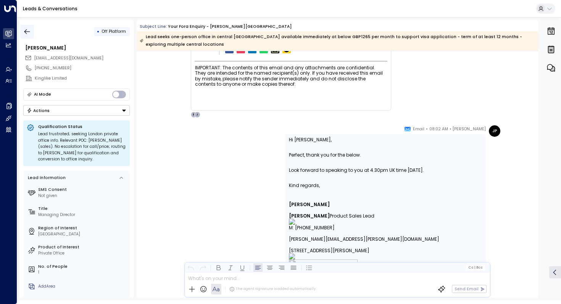  I want to click on div: Button group with a nested menu, so click(76, 111).